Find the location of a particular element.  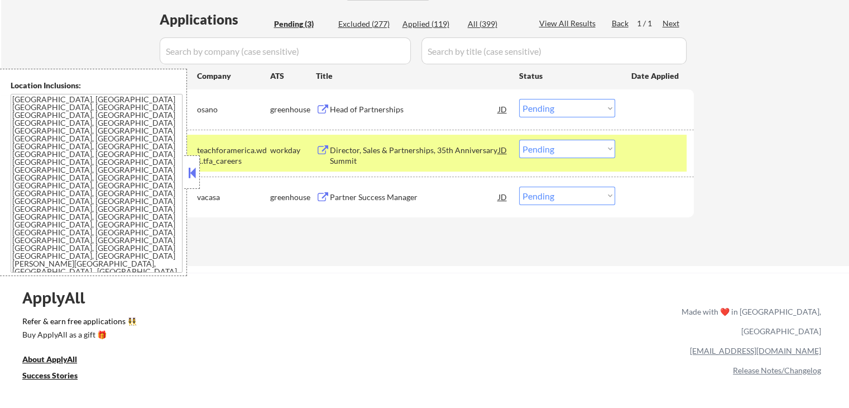

input: Search by company (case sensitive) is located at coordinates (285, 51).